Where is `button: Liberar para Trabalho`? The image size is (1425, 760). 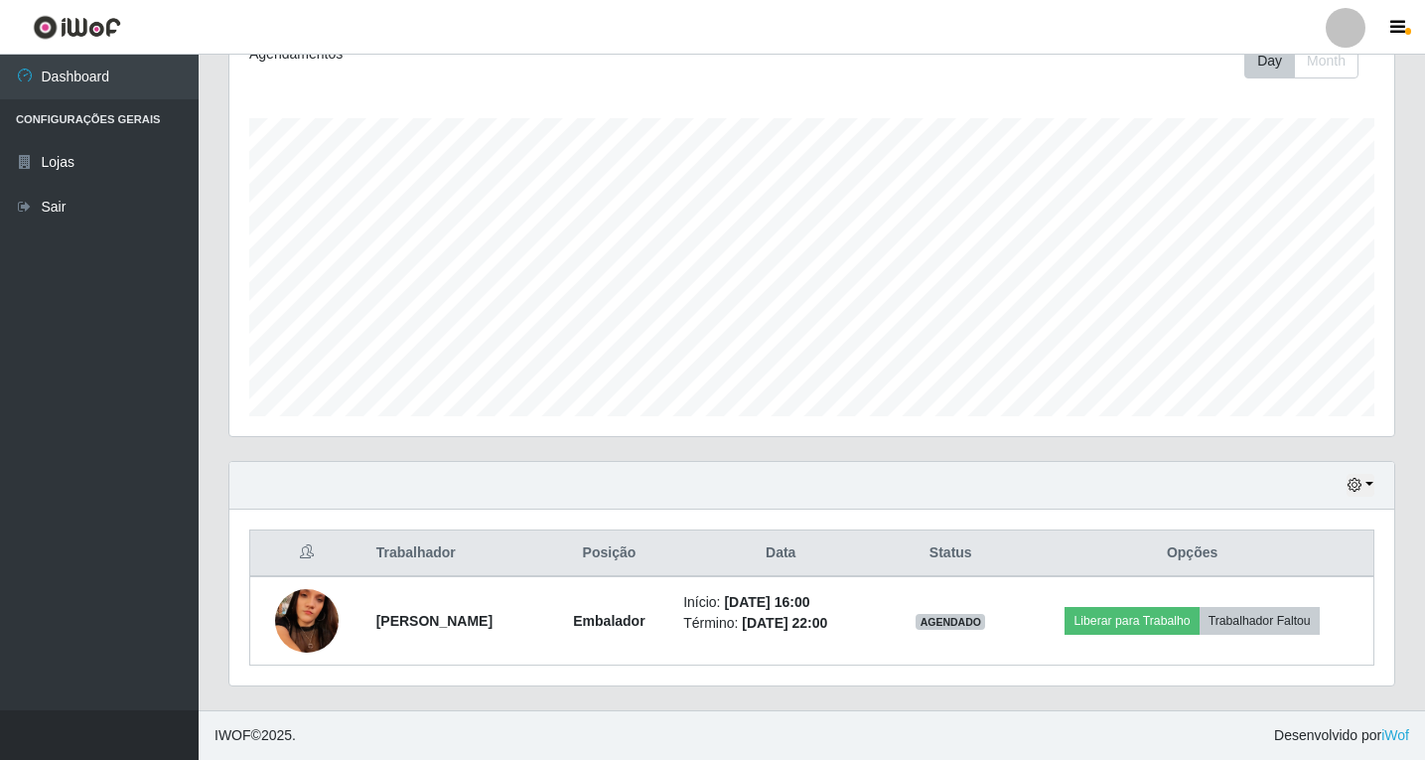
button: Liberar para Trabalho is located at coordinates (1131, 621).